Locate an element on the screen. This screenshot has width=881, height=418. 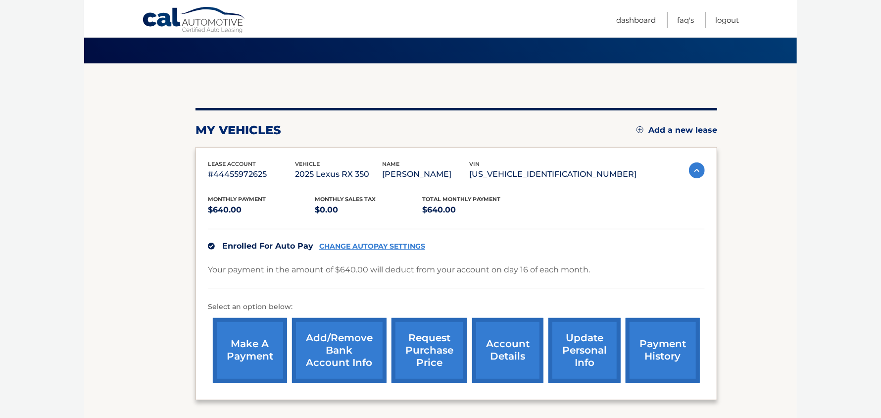
p: #44455972625 is located at coordinates (251, 174).